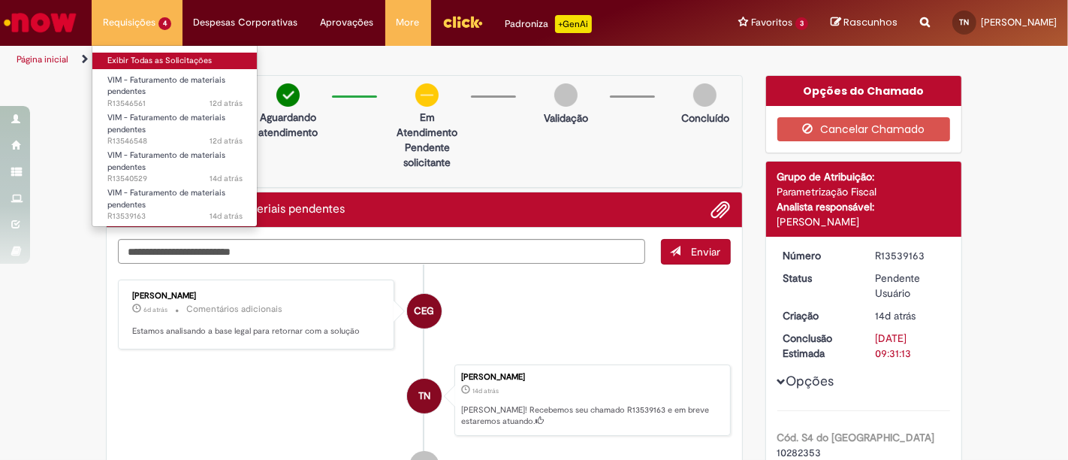  I want to click on span: Despesas Corporativas, so click(246, 23).